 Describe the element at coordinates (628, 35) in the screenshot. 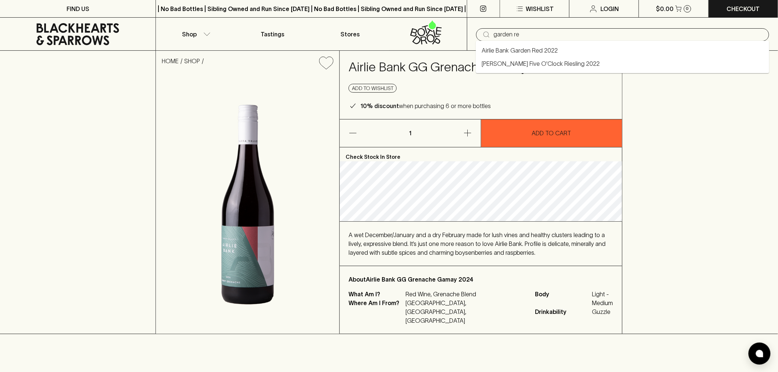

I see `input: Try "Pinot noir"` at that location.